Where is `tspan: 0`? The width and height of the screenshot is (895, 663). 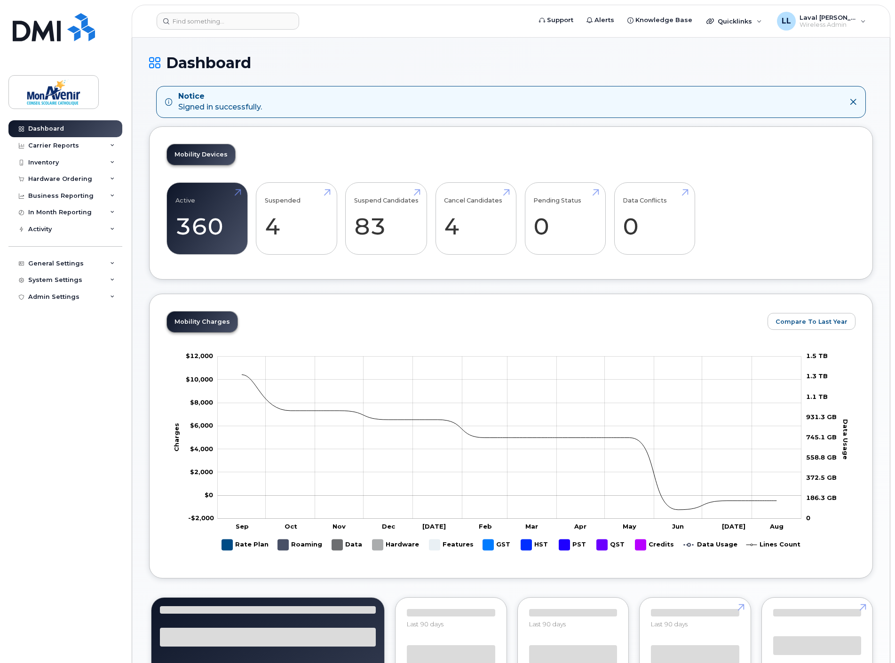
tspan: 0 is located at coordinates (808, 519).